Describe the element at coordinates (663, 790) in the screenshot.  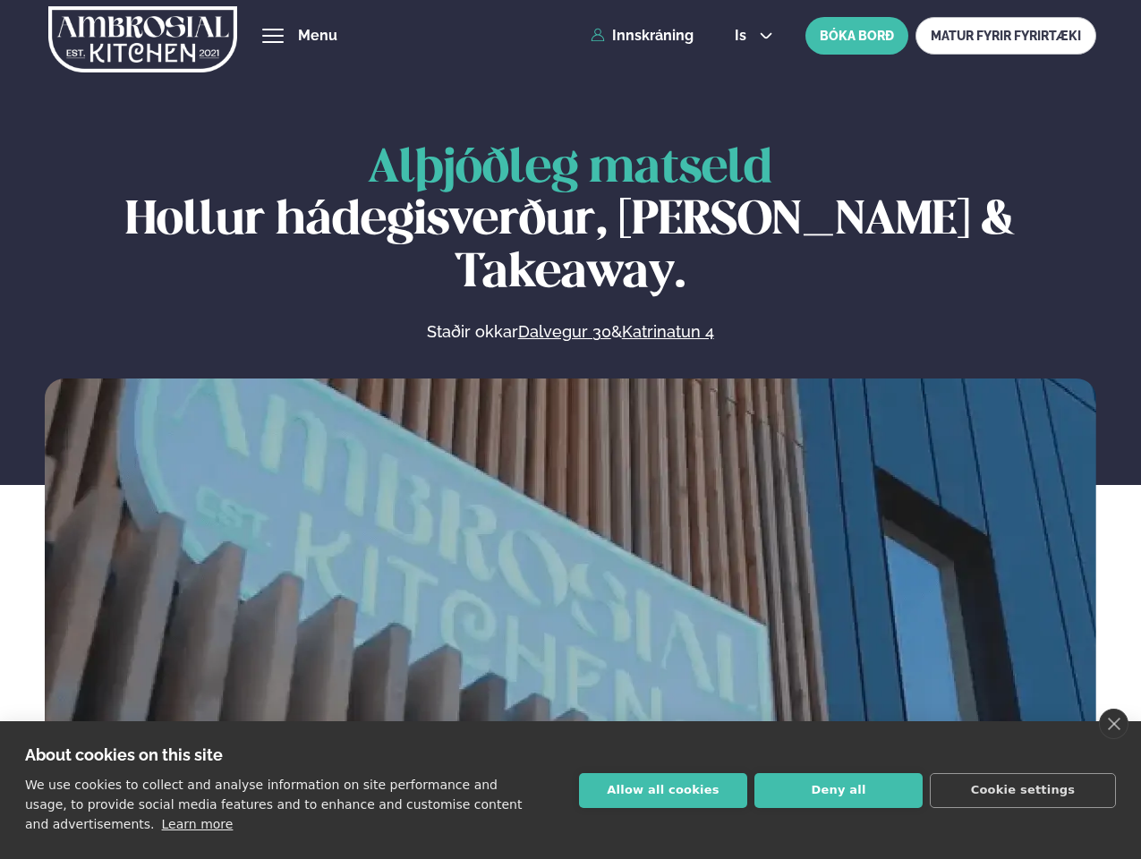
I see `button: Allow all cookies` at that location.